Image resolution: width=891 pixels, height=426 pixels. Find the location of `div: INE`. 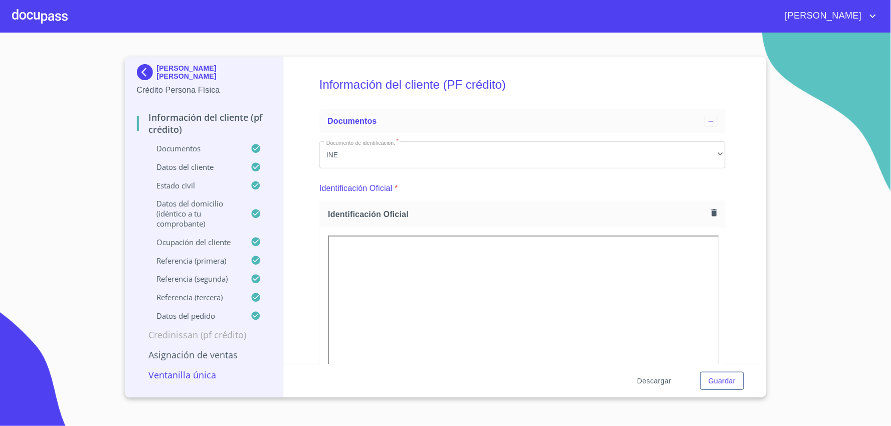

div: INE is located at coordinates (523, 155).